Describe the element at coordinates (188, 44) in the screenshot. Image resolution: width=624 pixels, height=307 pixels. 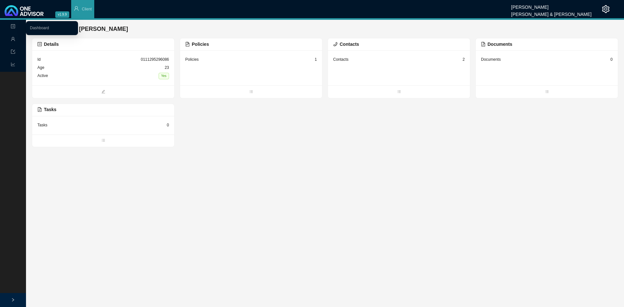
I see `span: file-text` at that location.